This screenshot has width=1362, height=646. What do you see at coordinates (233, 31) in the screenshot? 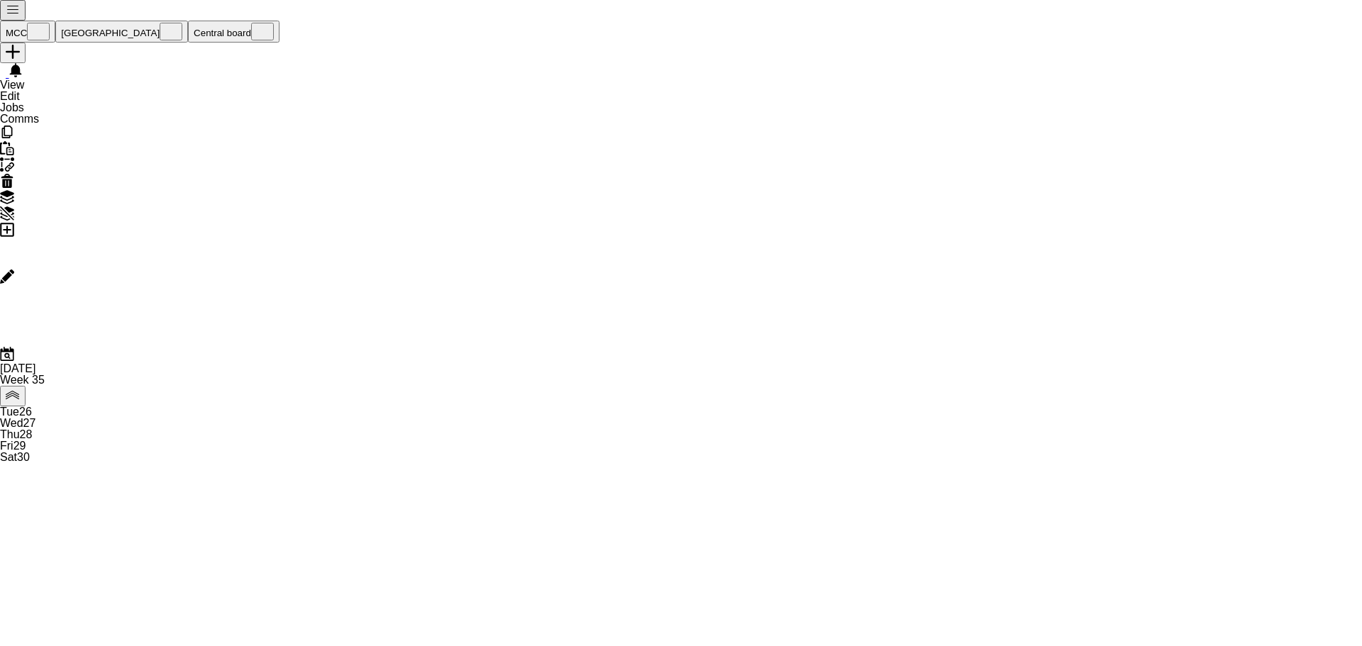
I see `button: Central board` at bounding box center [233, 31].